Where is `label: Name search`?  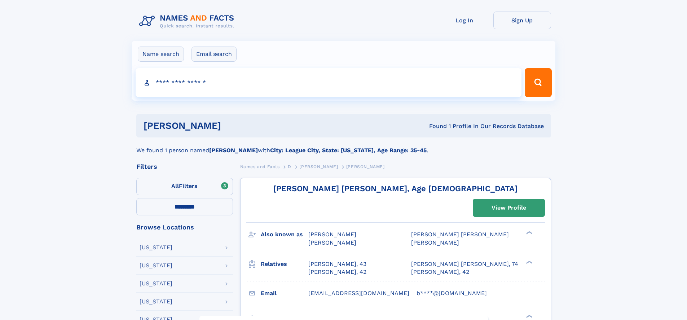 label: Name search is located at coordinates (161, 54).